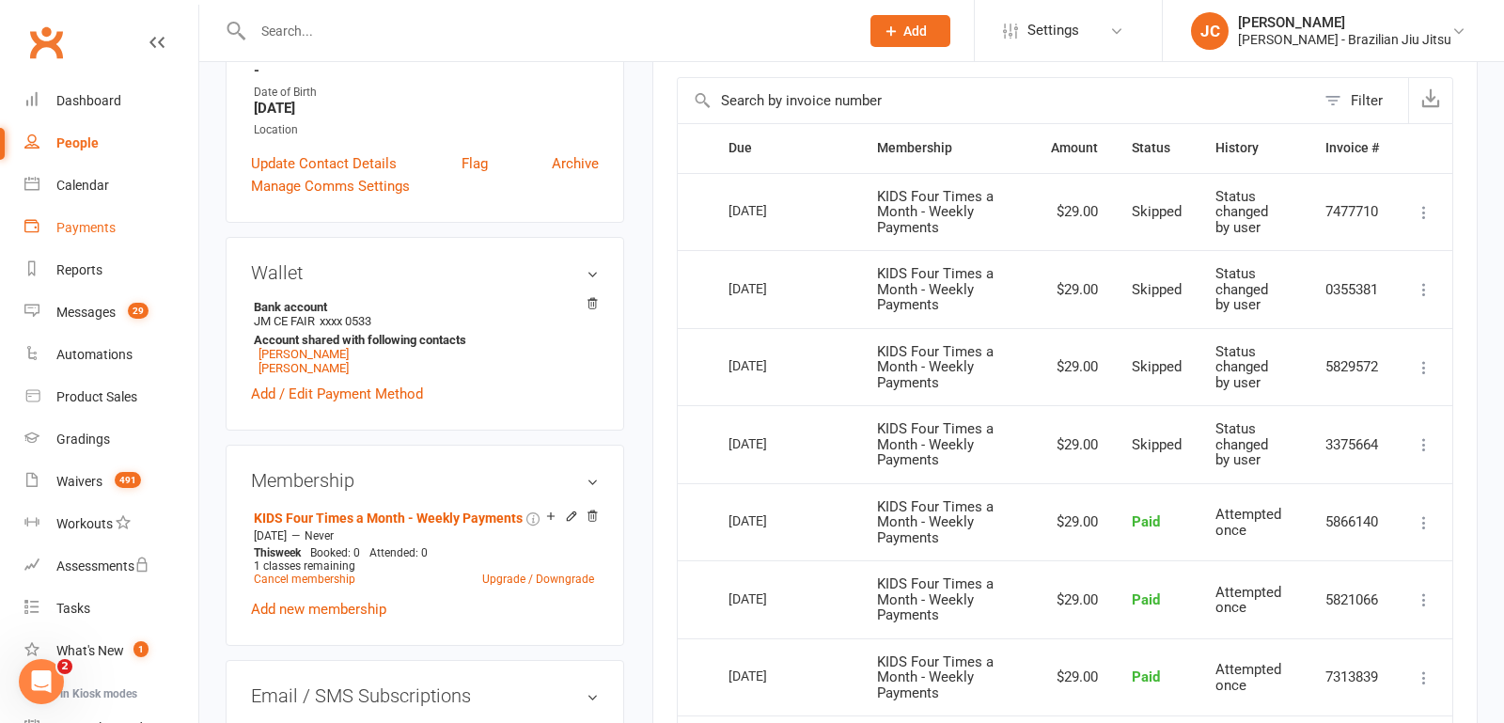  I want to click on h3: Membership, so click(425, 480).